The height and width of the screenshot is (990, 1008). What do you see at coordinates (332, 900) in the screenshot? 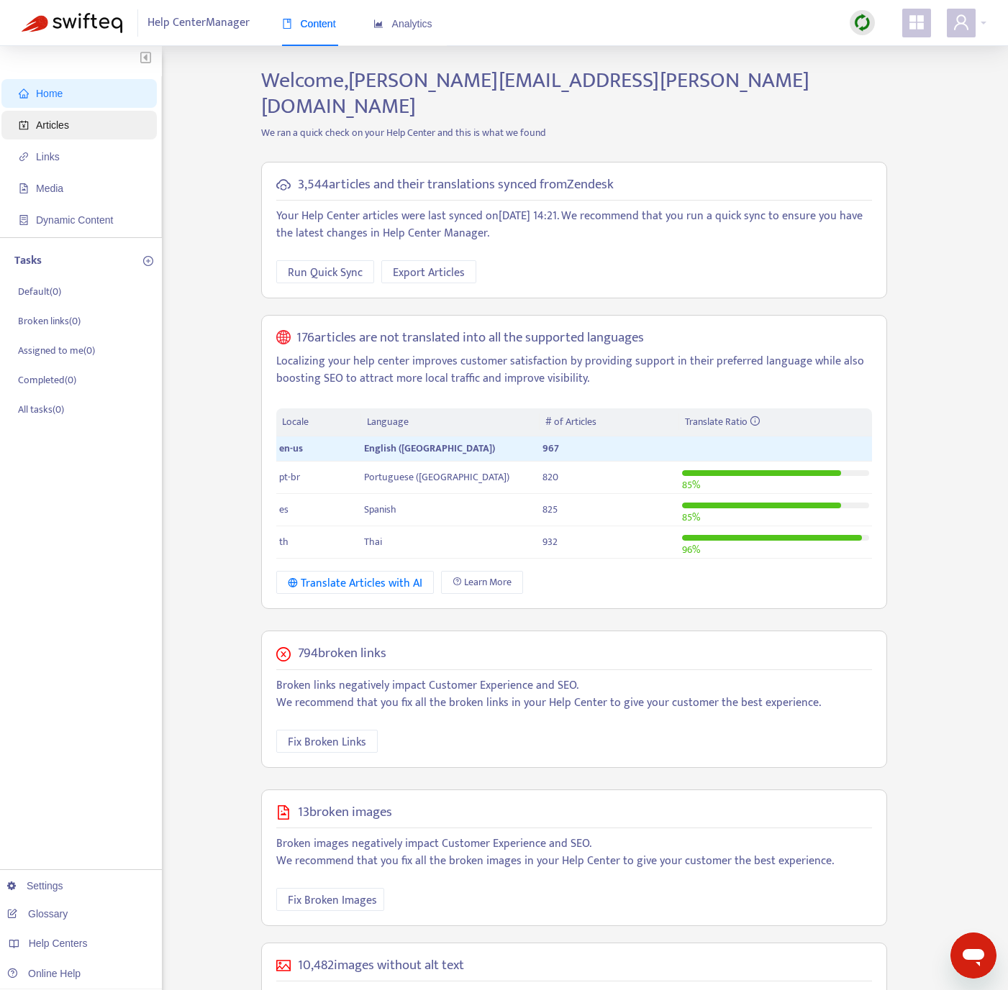
I see `span: Fix Broken Images` at bounding box center [332, 900].